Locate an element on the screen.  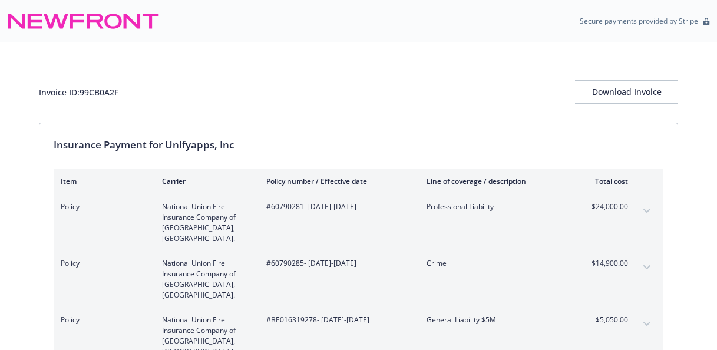
span: Professional Liability is located at coordinates (496, 207).